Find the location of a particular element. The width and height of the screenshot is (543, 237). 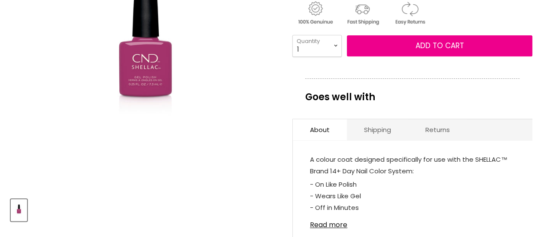

p: Goes well with is located at coordinates (412, 92).